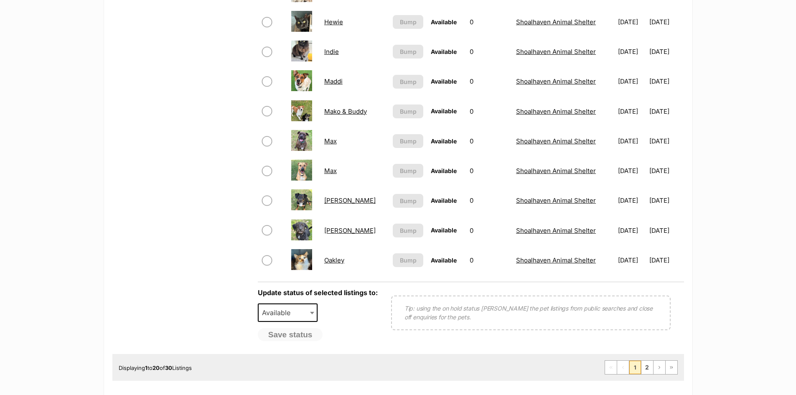 This screenshot has height=395, width=796. Describe the element at coordinates (346, 111) in the screenshot. I see `a: Mako & Buddy` at that location.